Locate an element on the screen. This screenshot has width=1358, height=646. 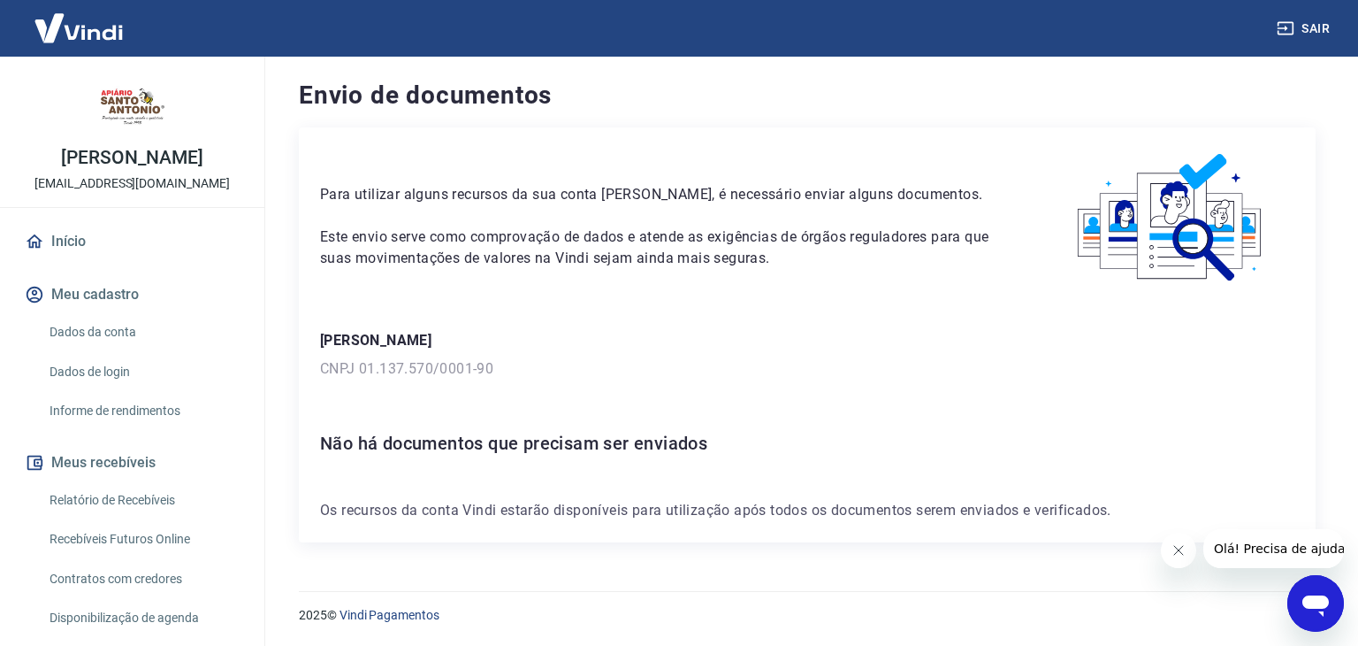
p: Os recursos da conta Vindi estarão disponíveis para utilização após todos os documentos serem env... is located at coordinates (807, 510).